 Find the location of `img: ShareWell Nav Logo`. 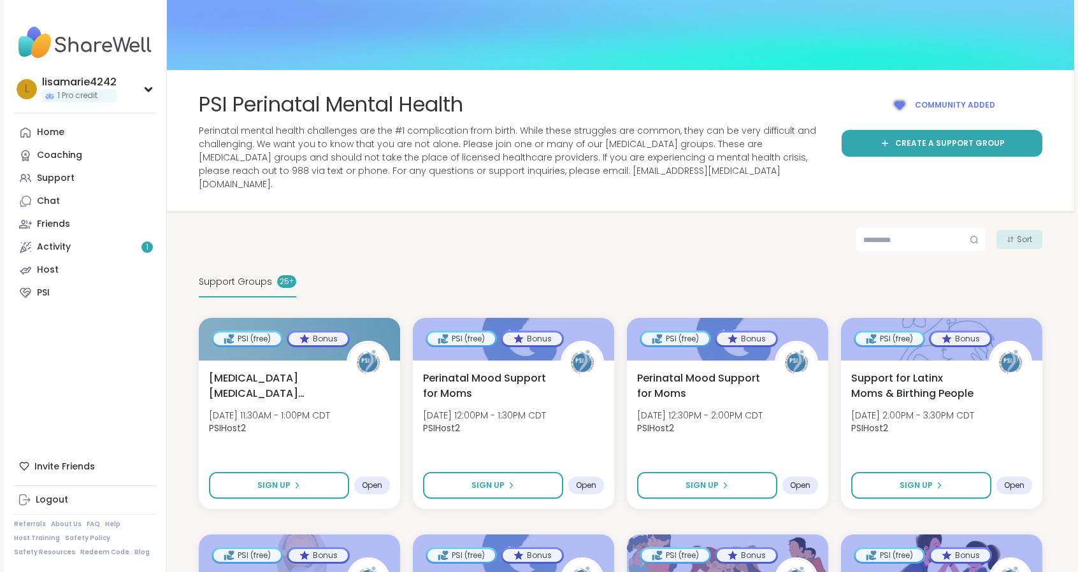

img: ShareWell Nav Logo is located at coordinates (85, 43).